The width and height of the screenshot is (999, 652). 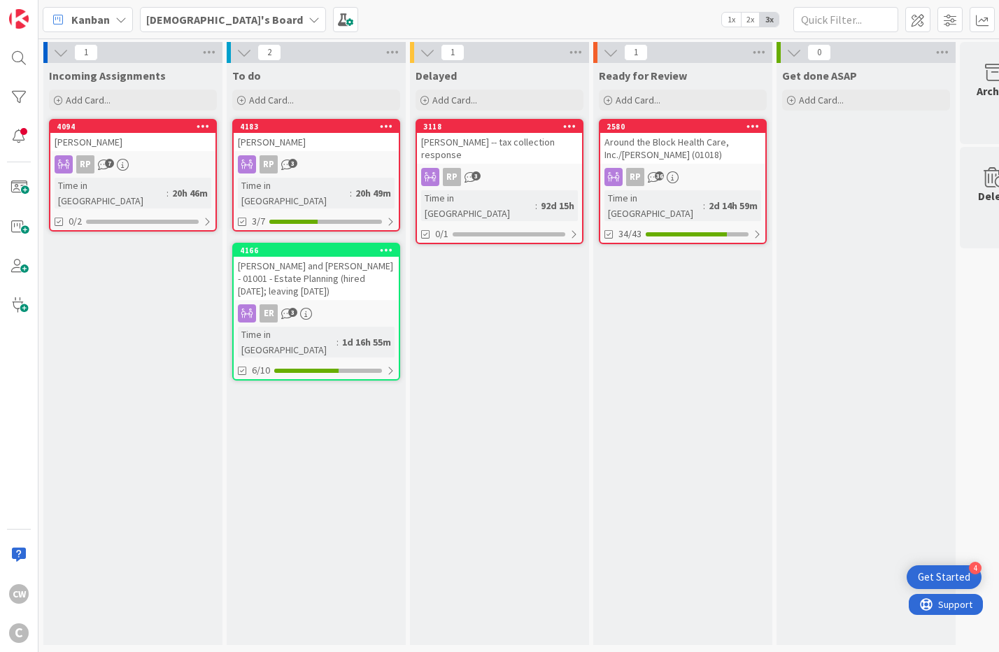 What do you see at coordinates (820, 52) in the screenshot?
I see `span: 0` at bounding box center [820, 52].